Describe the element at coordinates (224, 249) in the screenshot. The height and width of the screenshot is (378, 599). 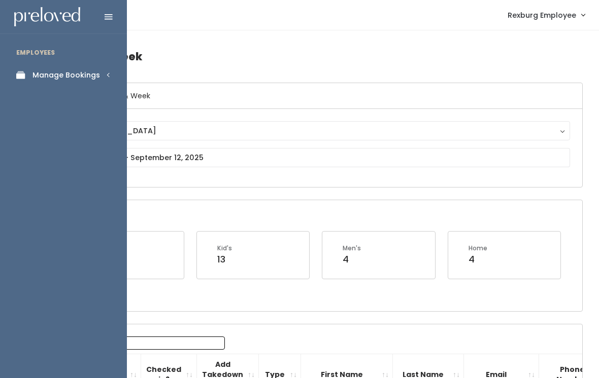
I see `div: Kid's` at that location.